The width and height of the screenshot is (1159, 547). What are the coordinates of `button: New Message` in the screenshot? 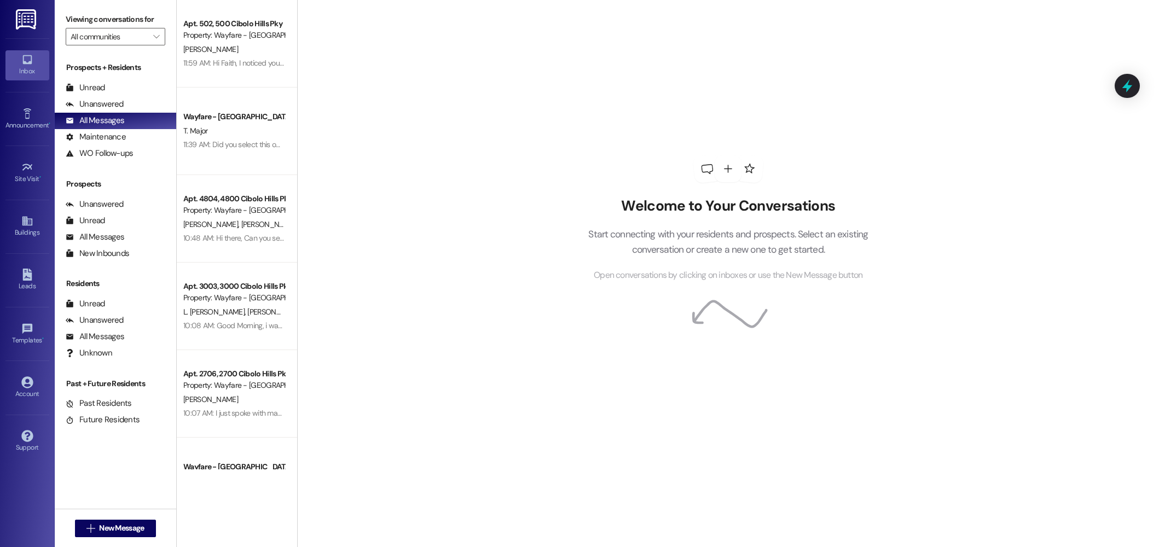 It's located at (116, 529).